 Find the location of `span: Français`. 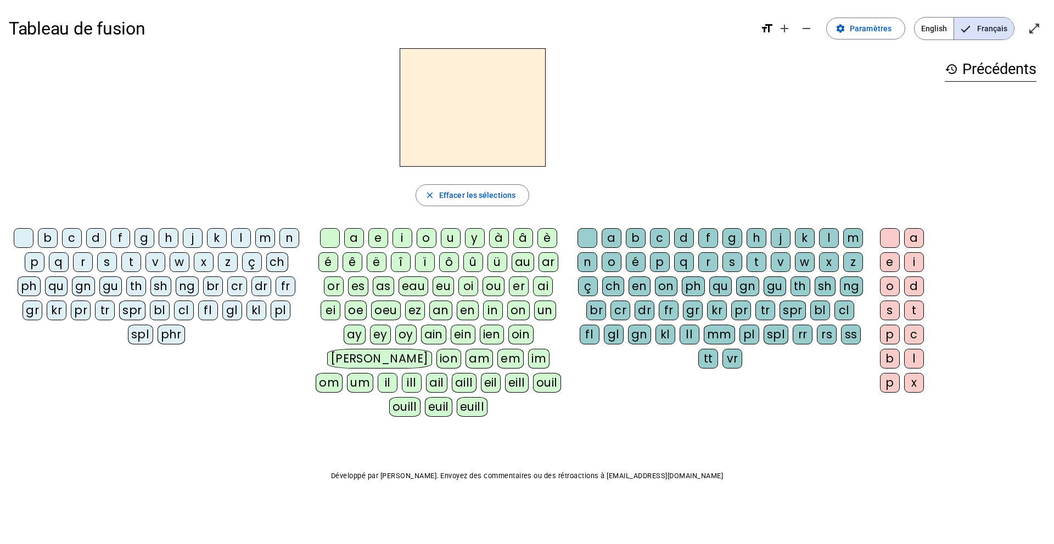

span: Français is located at coordinates (984, 29).